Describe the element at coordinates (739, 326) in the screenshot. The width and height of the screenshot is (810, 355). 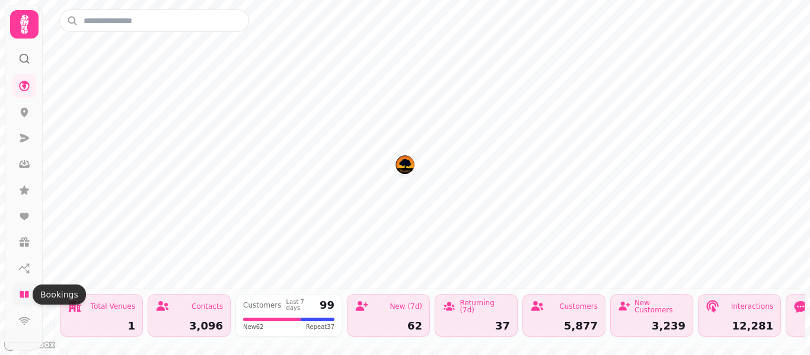
I see `div: 12,281` at that location.